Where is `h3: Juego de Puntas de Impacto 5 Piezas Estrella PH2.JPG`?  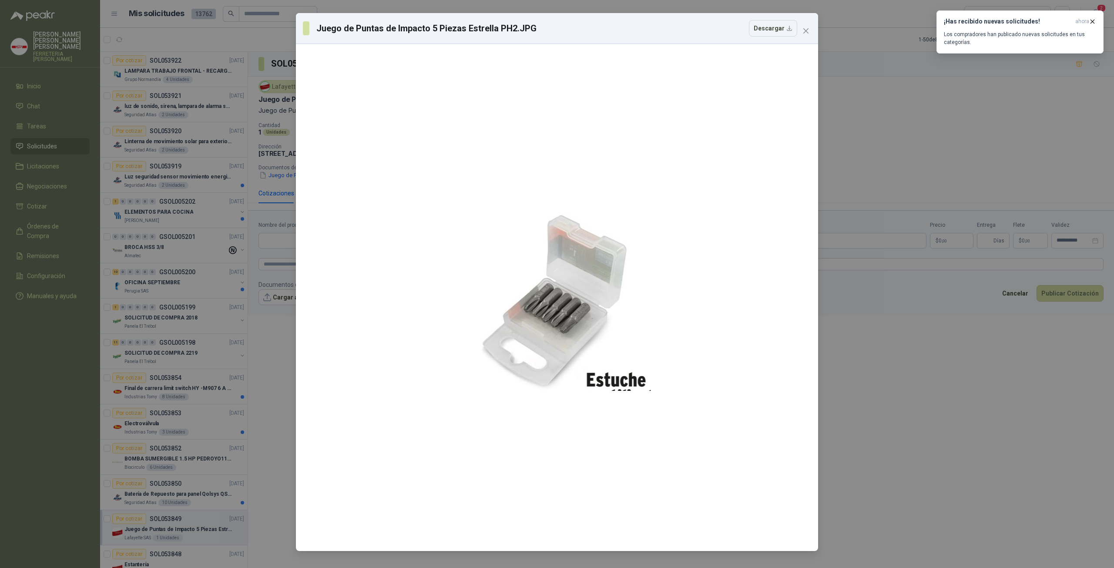 h3: Juego de Puntas de Impacto 5 Piezas Estrella PH2.JPG is located at coordinates (426, 28).